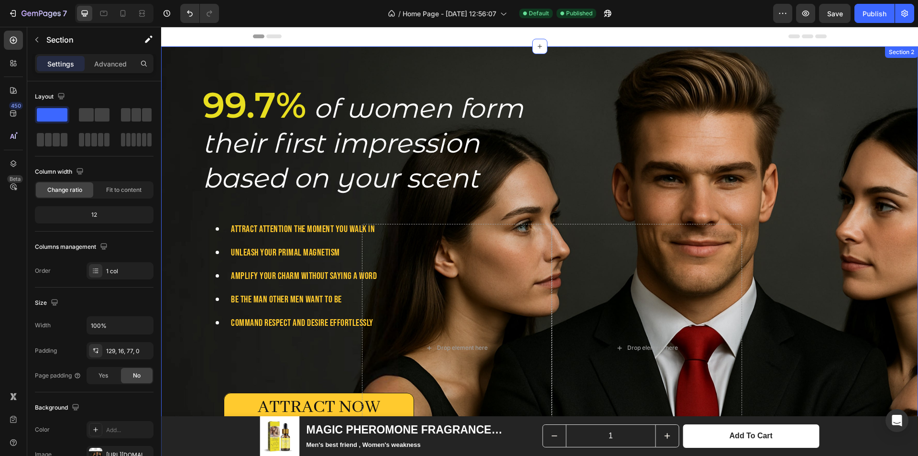 This screenshot has width=918, height=456. Describe the element at coordinates (260, 403) in the screenshot. I see `h1: MAGIC PHEROMONE FRAGRANCE (ANGEL TEARS) FOR ATTRACTING WOMEN WITH A 99.99% 🔥SUCCESS RATE` at that location.